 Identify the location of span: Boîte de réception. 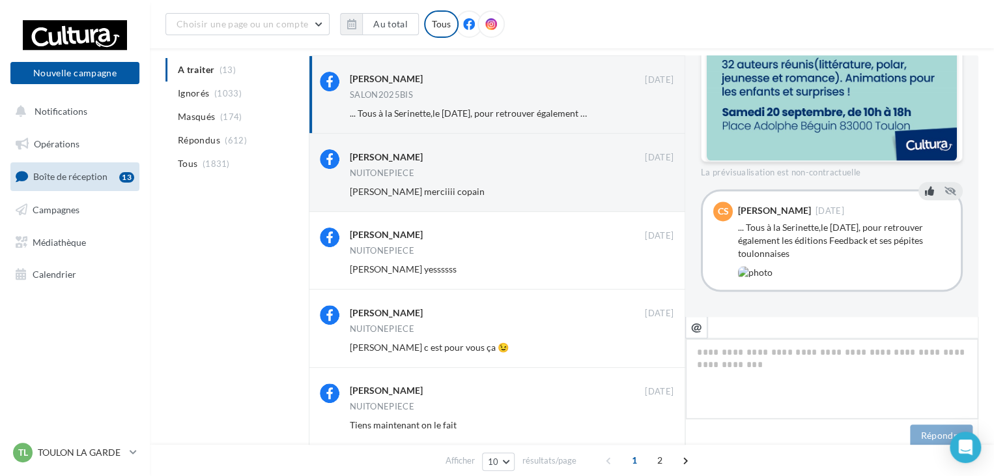
(70, 176).